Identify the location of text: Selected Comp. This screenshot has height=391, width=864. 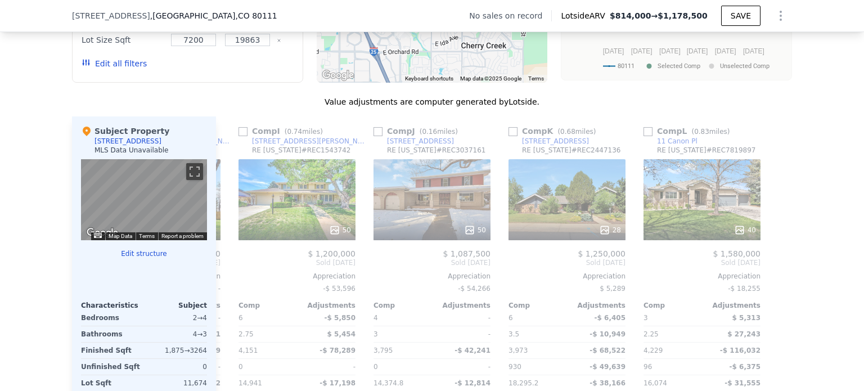
(679, 66).